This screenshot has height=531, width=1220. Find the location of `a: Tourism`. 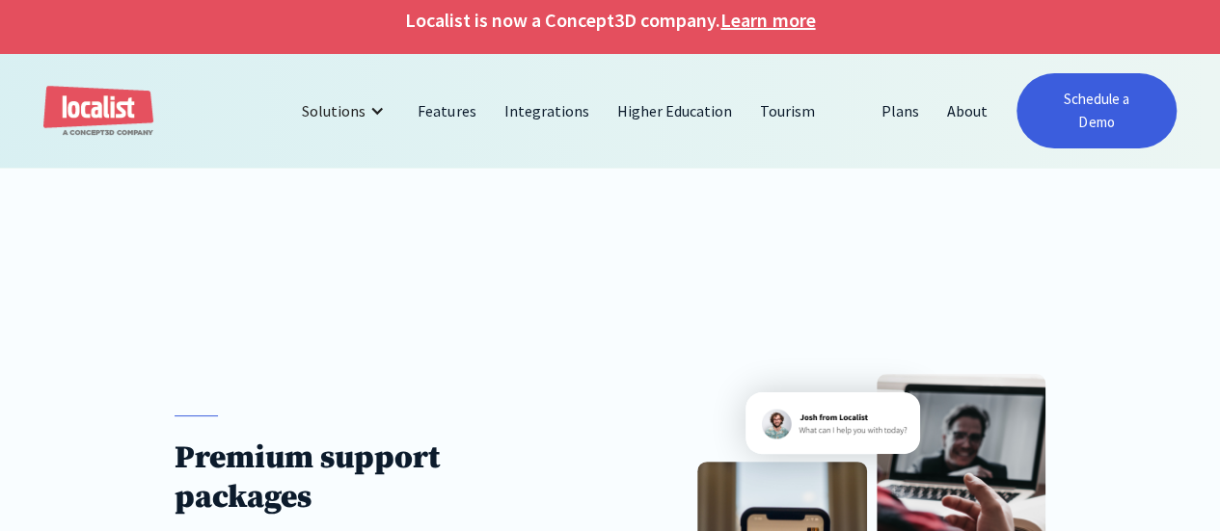

a: Tourism is located at coordinates (788, 111).